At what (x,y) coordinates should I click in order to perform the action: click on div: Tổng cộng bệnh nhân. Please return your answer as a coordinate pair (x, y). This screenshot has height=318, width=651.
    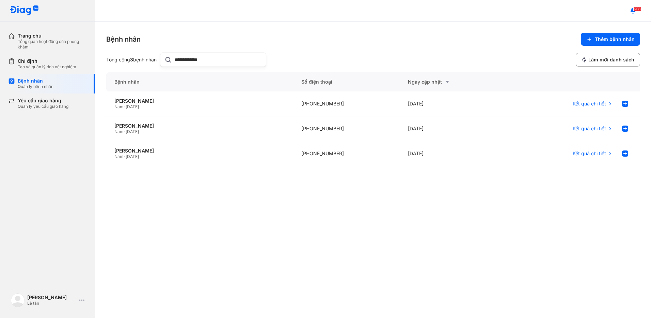
    Looking at the image, I should click on (132, 60).